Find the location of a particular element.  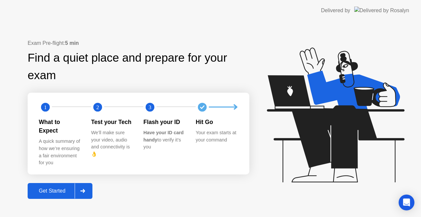

b: 5 min is located at coordinates (72, 43).